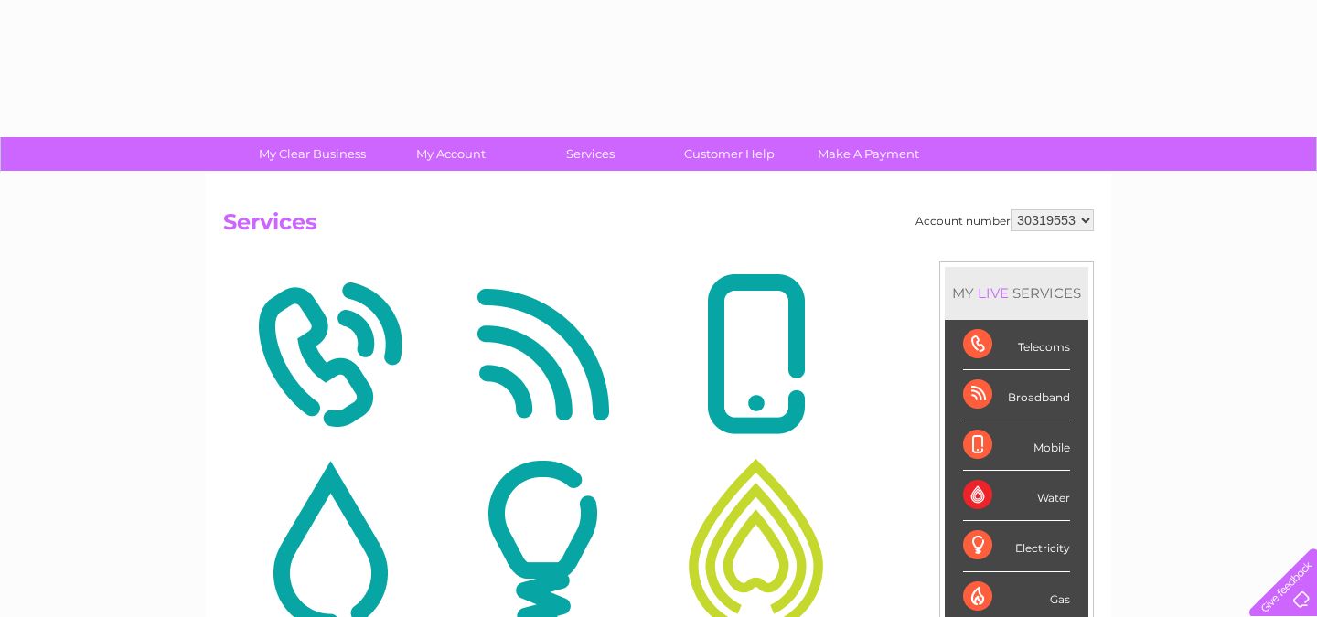 Image resolution: width=1317 pixels, height=617 pixels. I want to click on div: LIVE, so click(993, 293).